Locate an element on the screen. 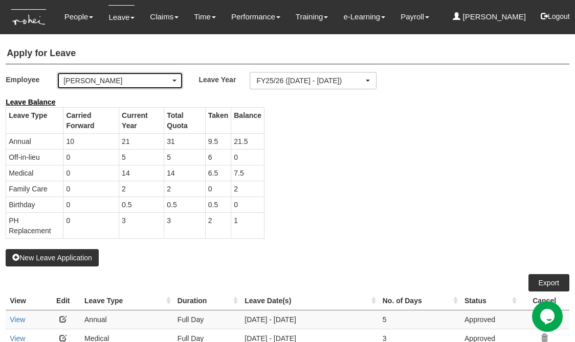 The width and height of the screenshot is (575, 342). label: Leave Year is located at coordinates (224, 79).